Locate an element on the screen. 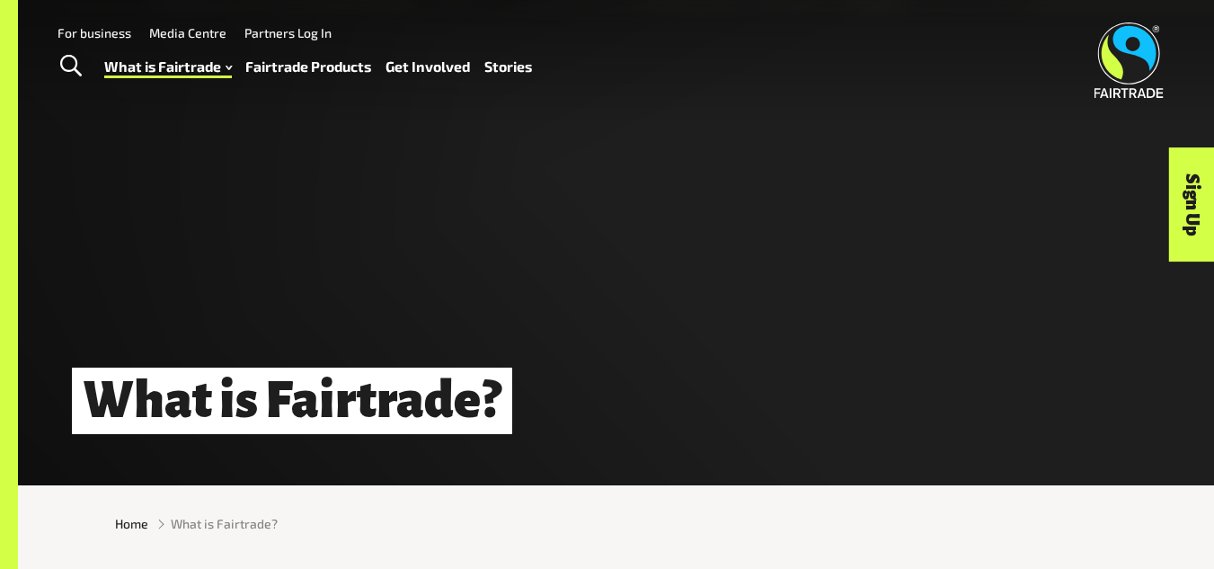 Image resolution: width=1214 pixels, height=569 pixels. a: For business is located at coordinates (94, 32).